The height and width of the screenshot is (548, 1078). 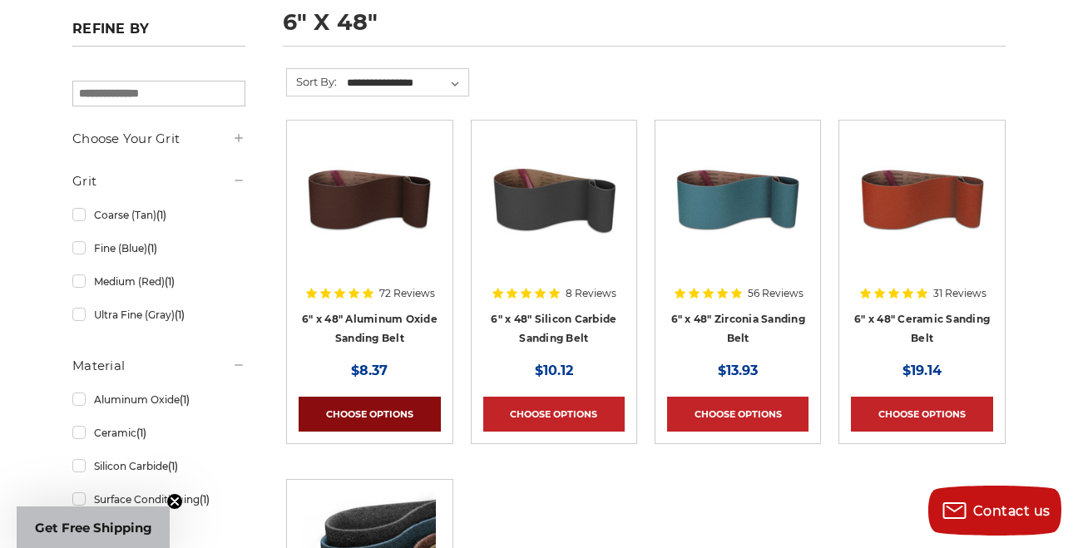 What do you see at coordinates (995, 511) in the screenshot?
I see `button: Contact us` at bounding box center [995, 511].